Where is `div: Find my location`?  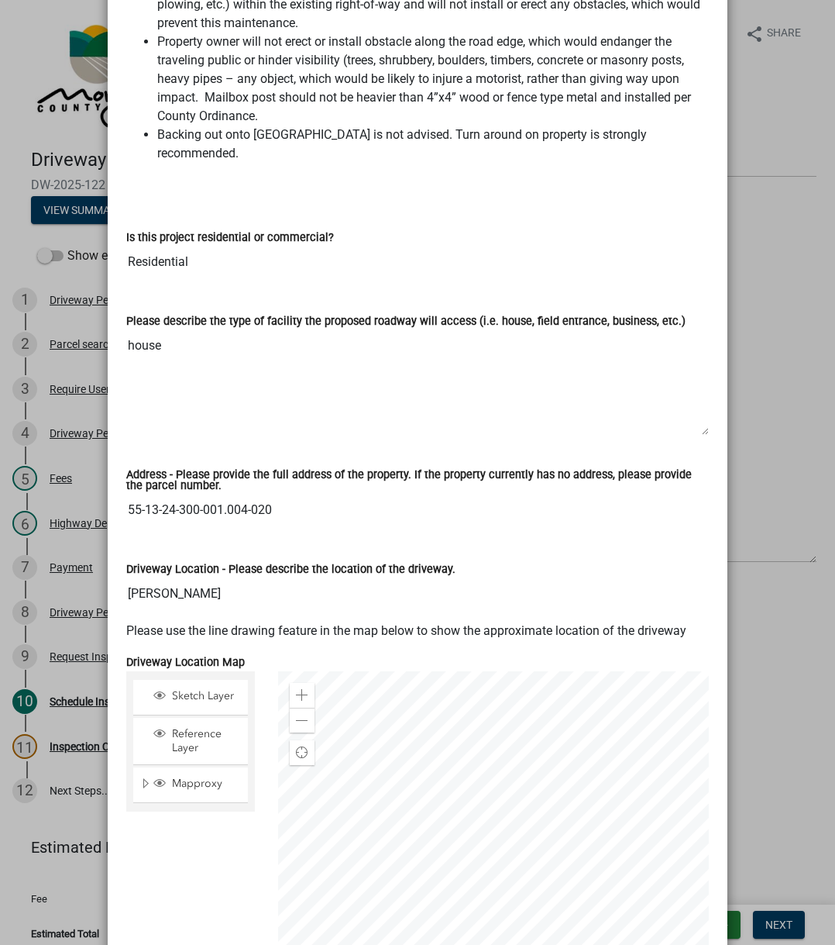 div: Find my location is located at coordinates (302, 752).